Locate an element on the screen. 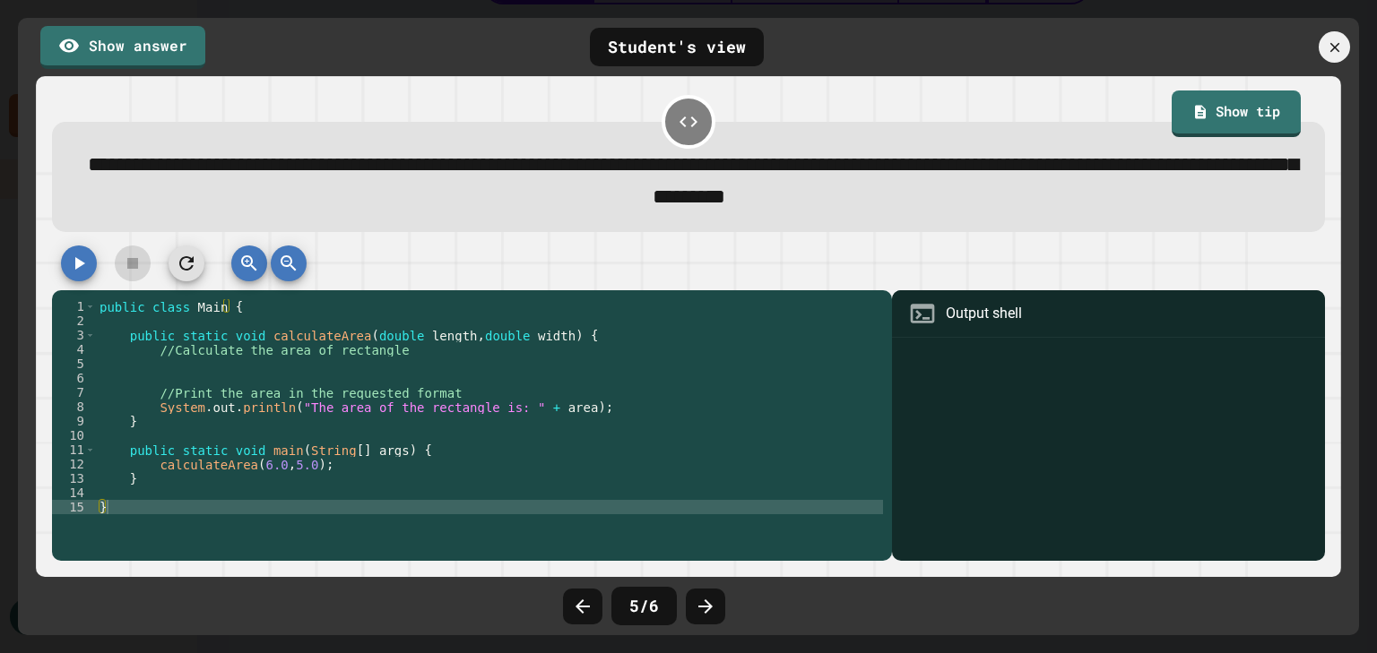 The height and width of the screenshot is (653, 1377). div: 9 is located at coordinates (73, 421).